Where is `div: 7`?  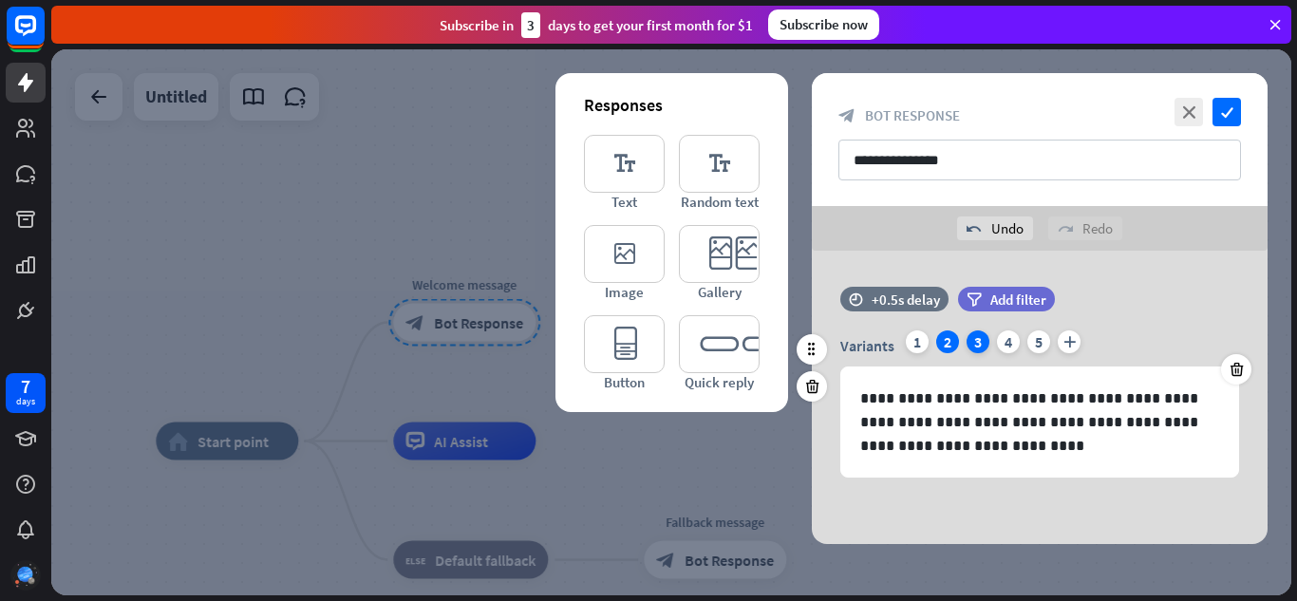 div: 7 is located at coordinates (26, 386).